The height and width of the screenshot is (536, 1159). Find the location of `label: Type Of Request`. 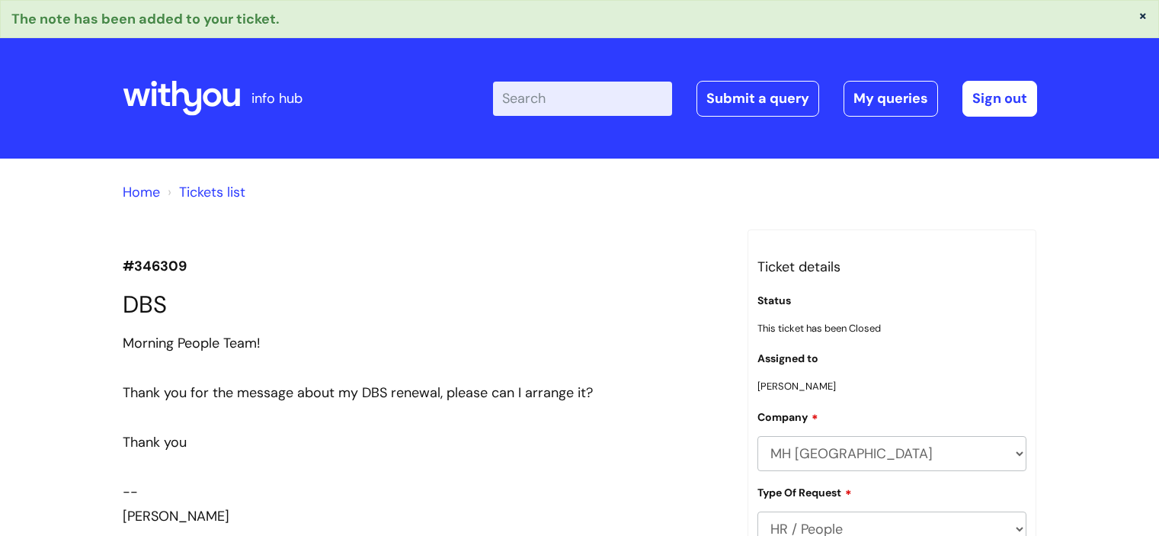

label: Type Of Request is located at coordinates (804, 491).